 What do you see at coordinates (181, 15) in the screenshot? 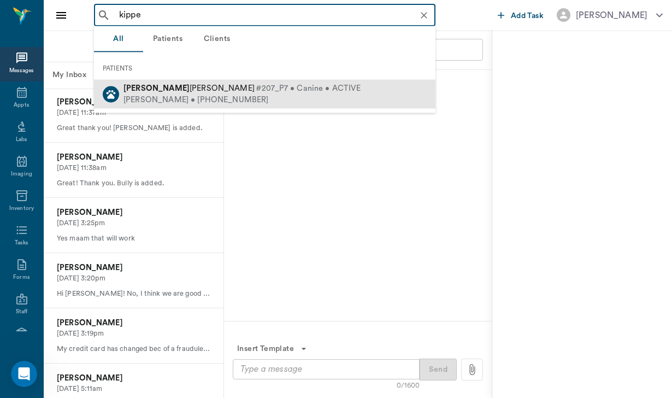
I see `button: Home` at bounding box center [181, 15].